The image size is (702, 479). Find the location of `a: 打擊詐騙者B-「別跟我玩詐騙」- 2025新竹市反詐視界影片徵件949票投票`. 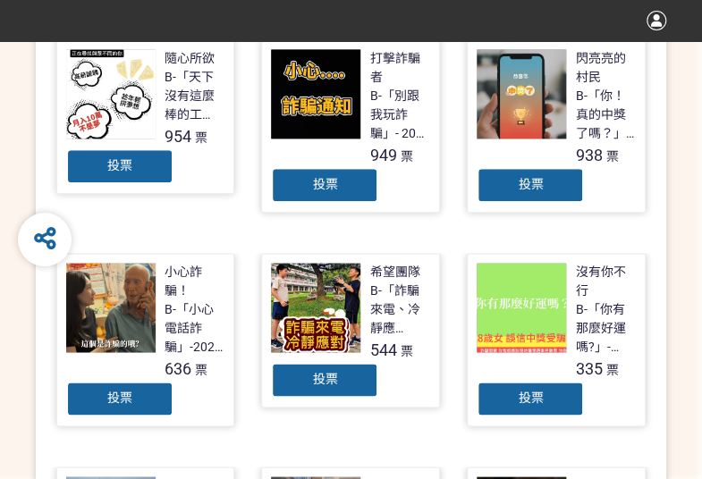

a: 打擊詐騙者B-「別跟我玩詐騙」- 2025新竹市反詐視界影片徵件949票投票 is located at coordinates (351, 126).